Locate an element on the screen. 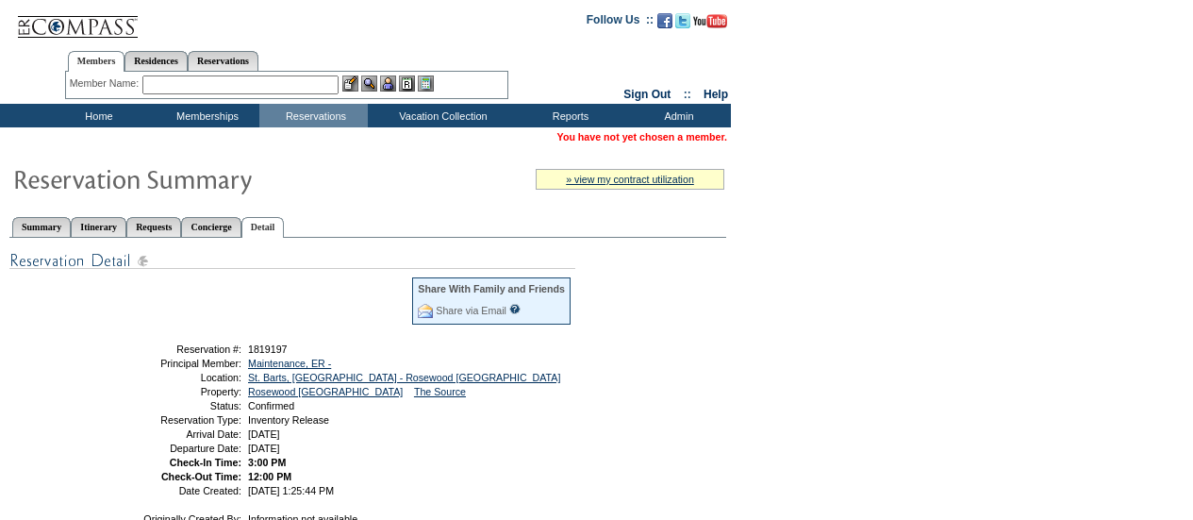 This screenshot has width=1193, height=520. td: Vacation Collection is located at coordinates (440, 115).